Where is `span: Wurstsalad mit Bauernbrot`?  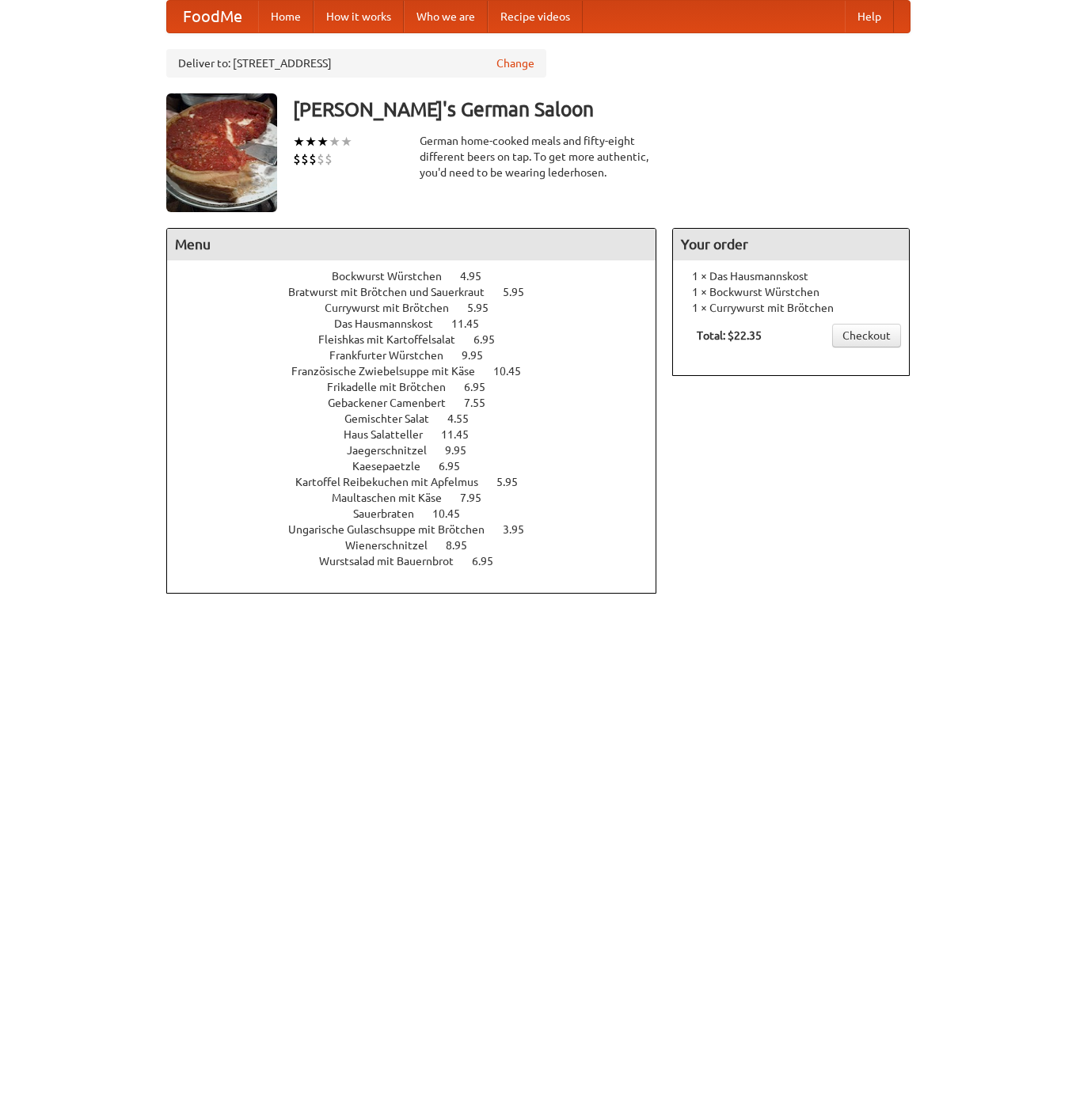
span: Wurstsalad mit Bauernbrot is located at coordinates (395, 561).